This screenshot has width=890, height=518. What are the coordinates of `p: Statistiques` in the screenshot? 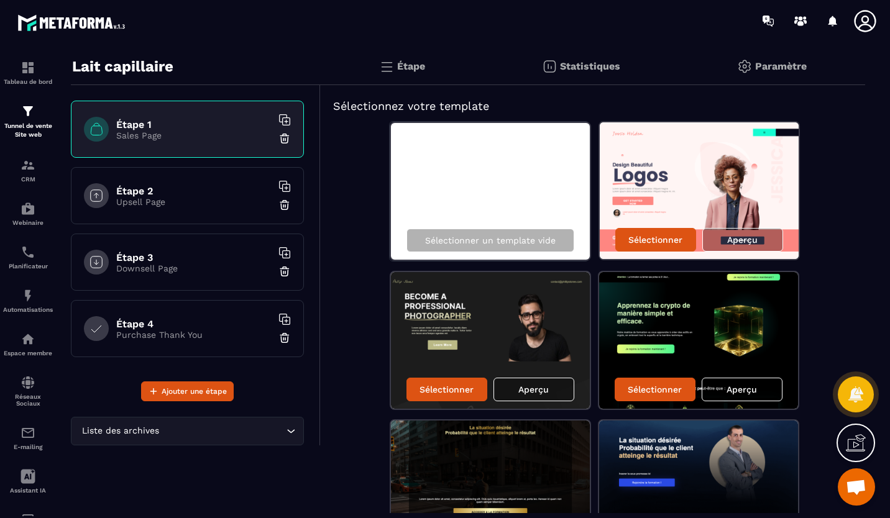 It's located at (590, 66).